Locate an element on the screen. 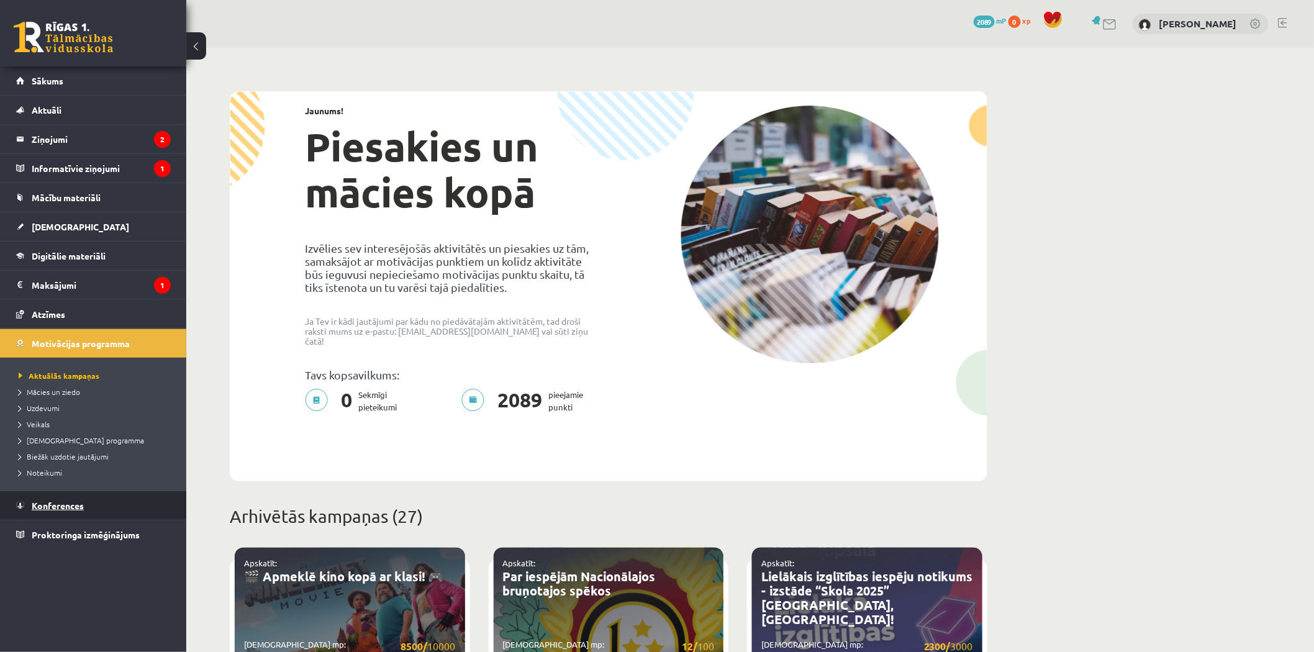 The height and width of the screenshot is (652, 1314). span: Mācību materiāli is located at coordinates (66, 198).